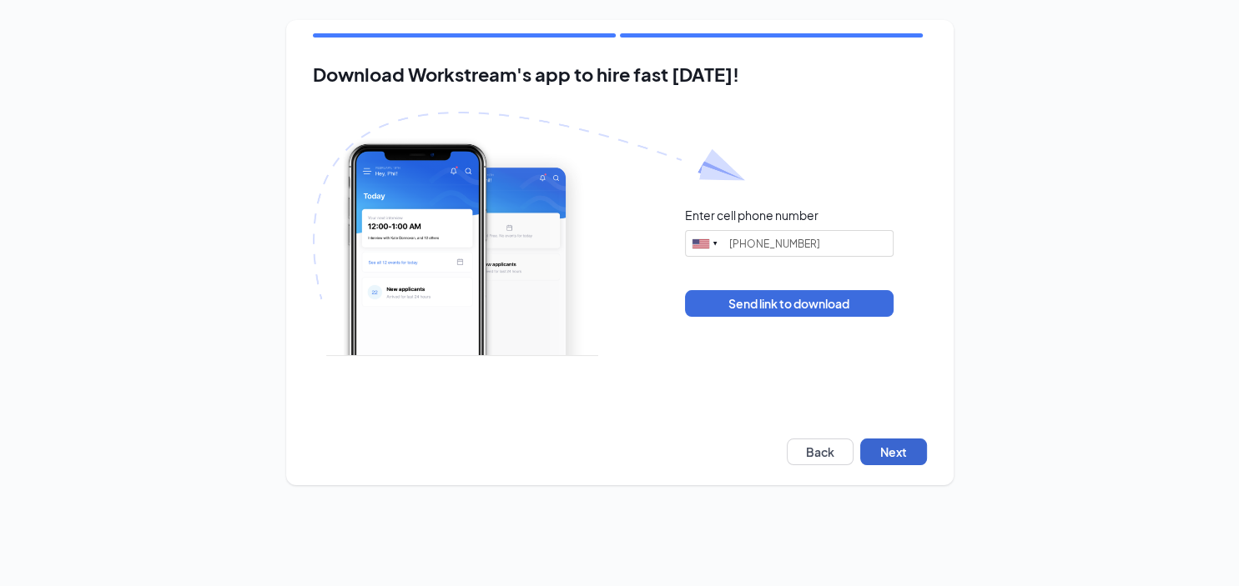  I want to click on img: Download Workstream's app with paper plane, so click(529, 234).